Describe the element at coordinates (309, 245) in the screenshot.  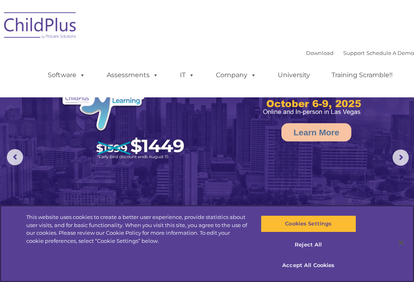
I see `button: Reject All` at that location.